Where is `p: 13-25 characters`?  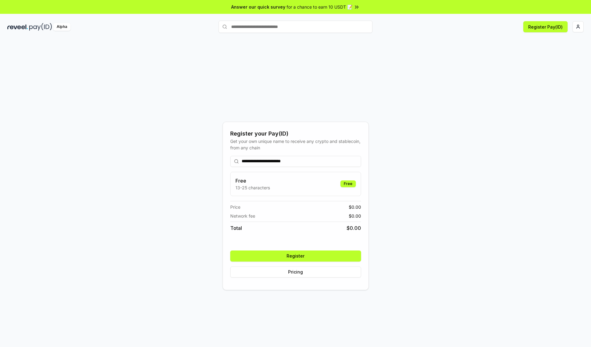 p: 13-25 characters is located at coordinates (253, 188).